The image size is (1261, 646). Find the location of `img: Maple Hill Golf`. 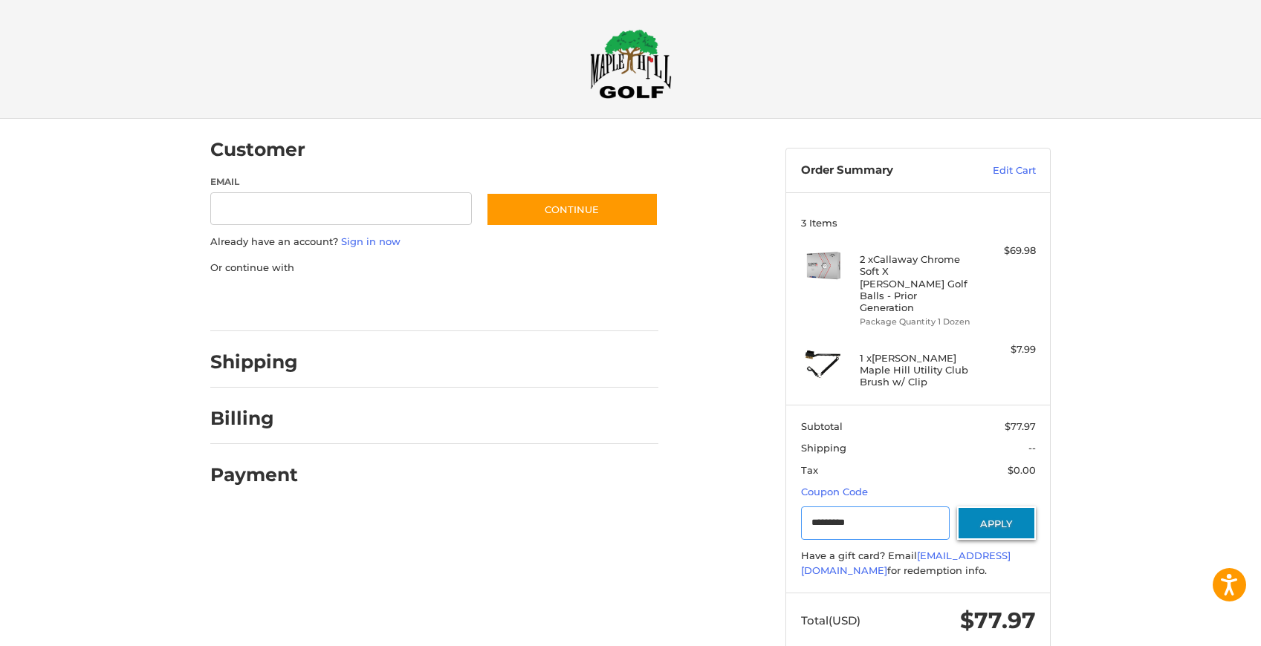

img: Maple Hill Golf is located at coordinates (631, 64).